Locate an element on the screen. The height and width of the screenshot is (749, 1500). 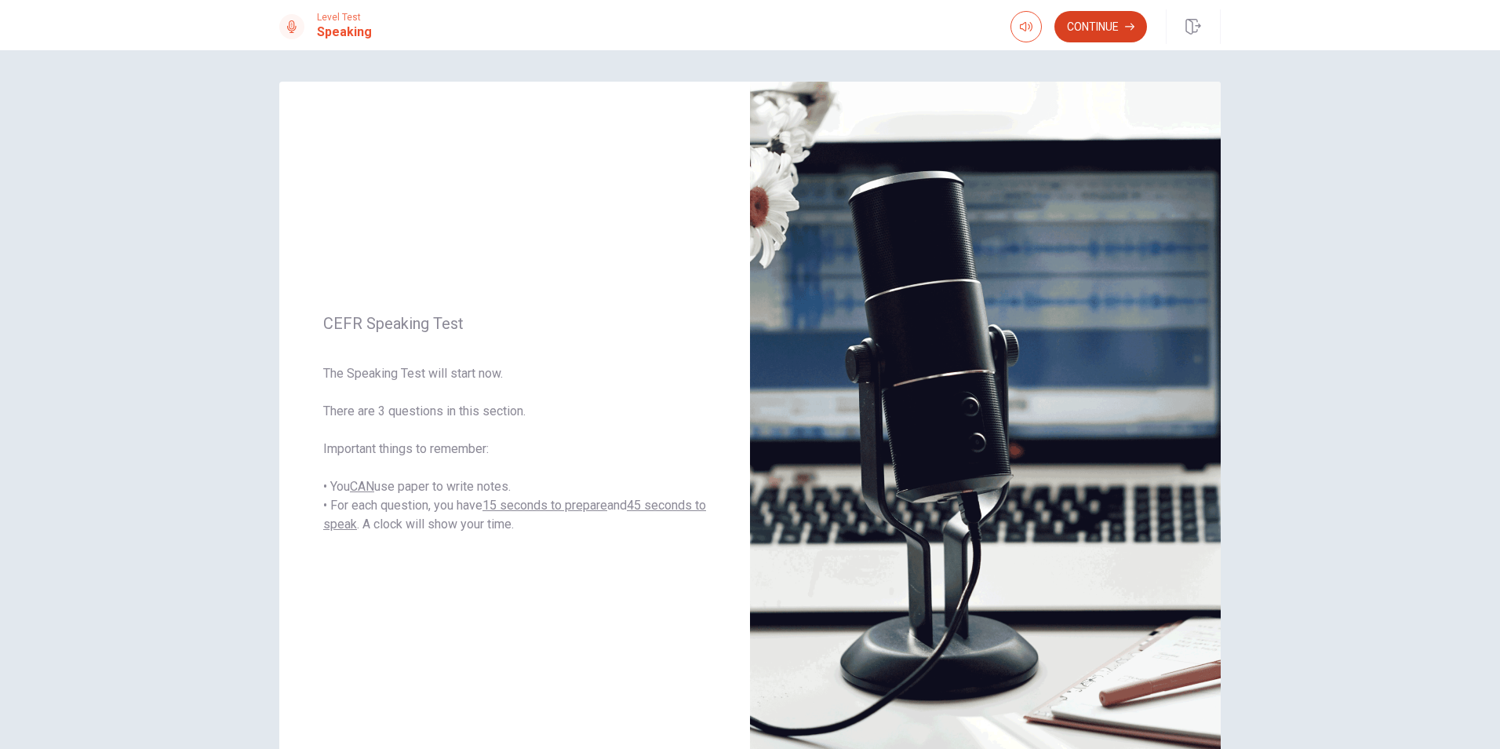
u: CAN is located at coordinates (362, 486).